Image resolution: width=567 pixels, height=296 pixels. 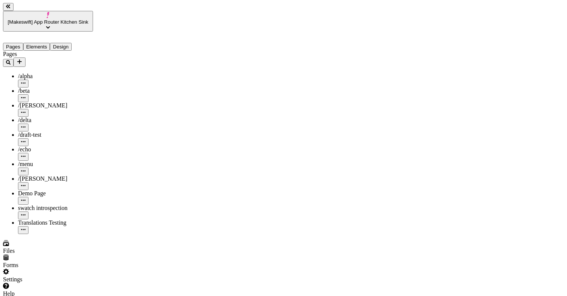 What do you see at coordinates (56, 208) in the screenshot?
I see `div: swatch introspection` at bounding box center [56, 208].